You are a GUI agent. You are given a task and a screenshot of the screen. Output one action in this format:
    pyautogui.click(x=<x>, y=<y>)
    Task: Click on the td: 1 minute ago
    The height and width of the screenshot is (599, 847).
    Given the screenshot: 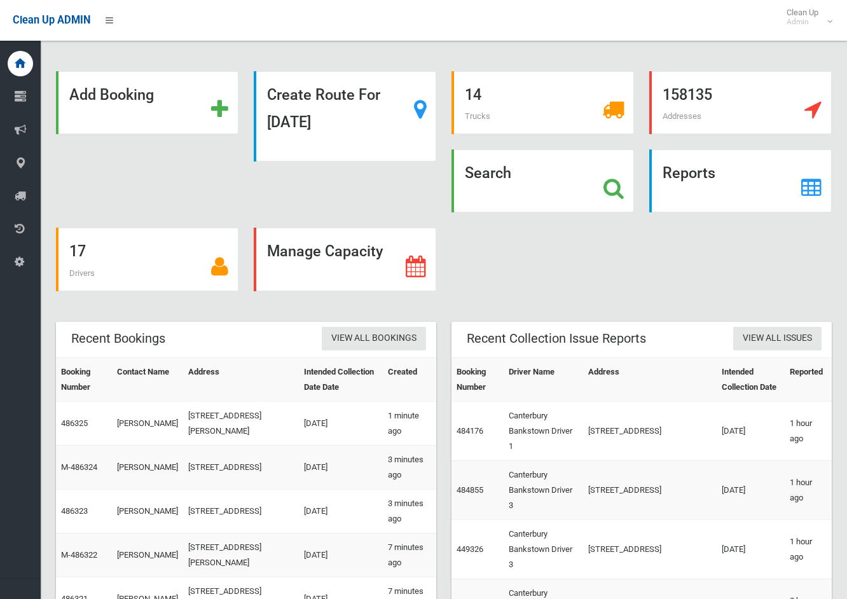 What is the action you would take?
    pyautogui.click(x=410, y=423)
    